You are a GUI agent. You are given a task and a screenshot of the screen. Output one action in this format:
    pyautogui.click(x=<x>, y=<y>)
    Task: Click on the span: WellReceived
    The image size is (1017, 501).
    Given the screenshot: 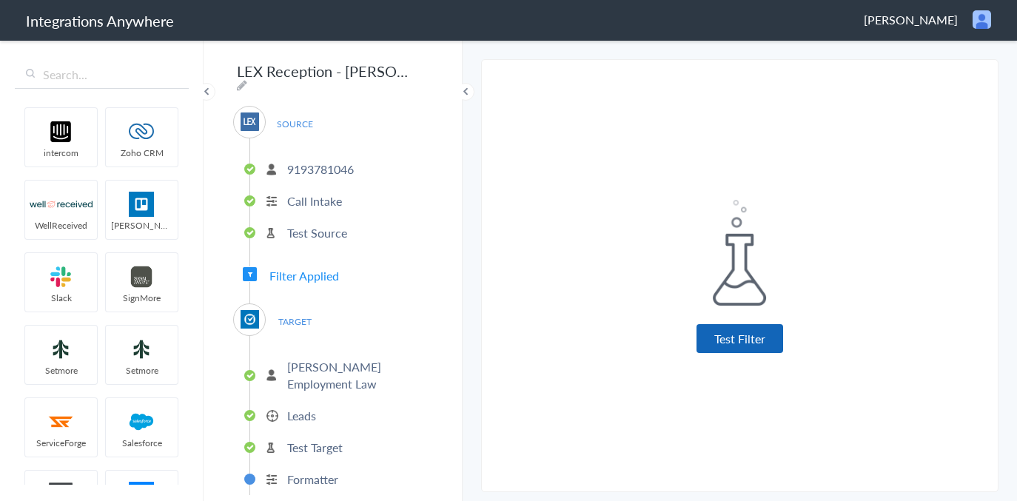 What is the action you would take?
    pyautogui.click(x=61, y=225)
    